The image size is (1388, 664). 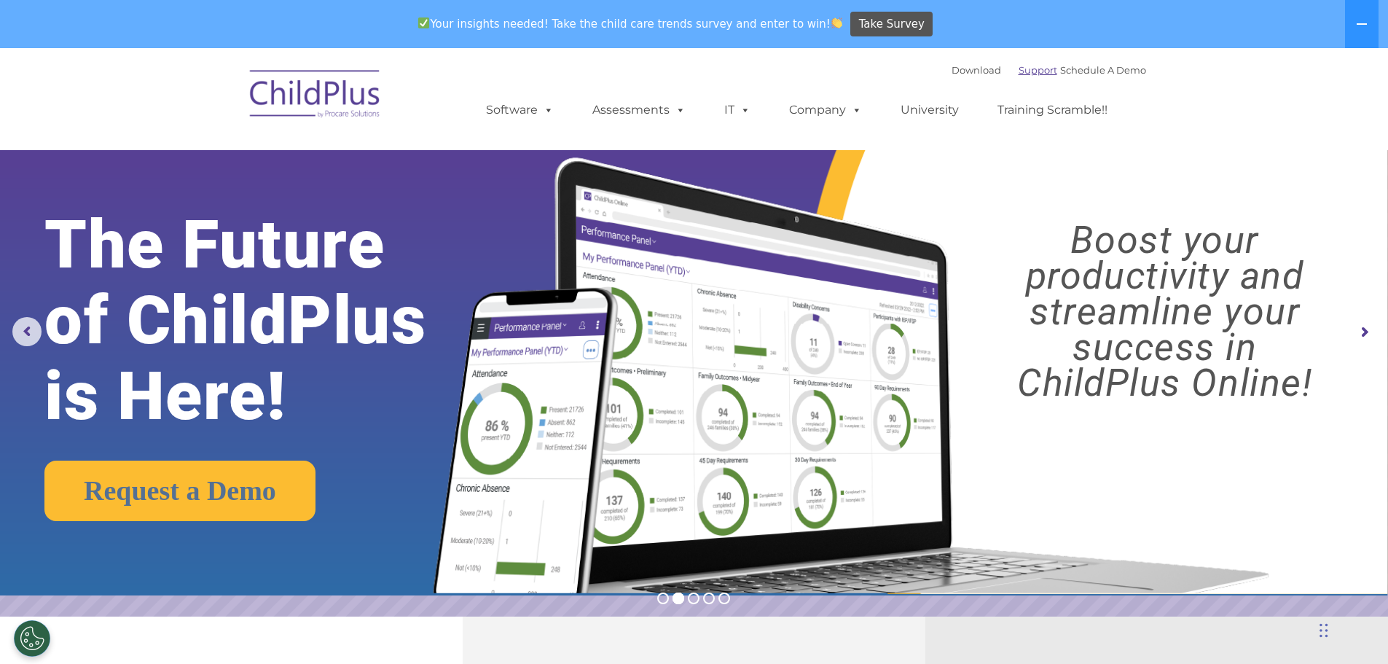 I want to click on a: Support, so click(x=1038, y=70).